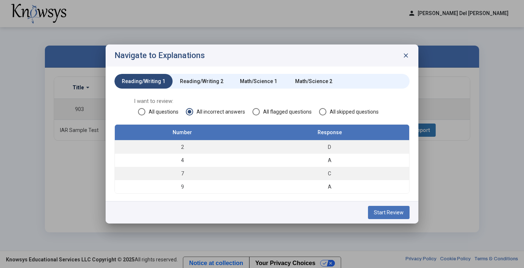 The width and height of the screenshot is (524, 268). Describe the element at coordinates (262, 101) in the screenshot. I see `span: I want to review:` at that location.